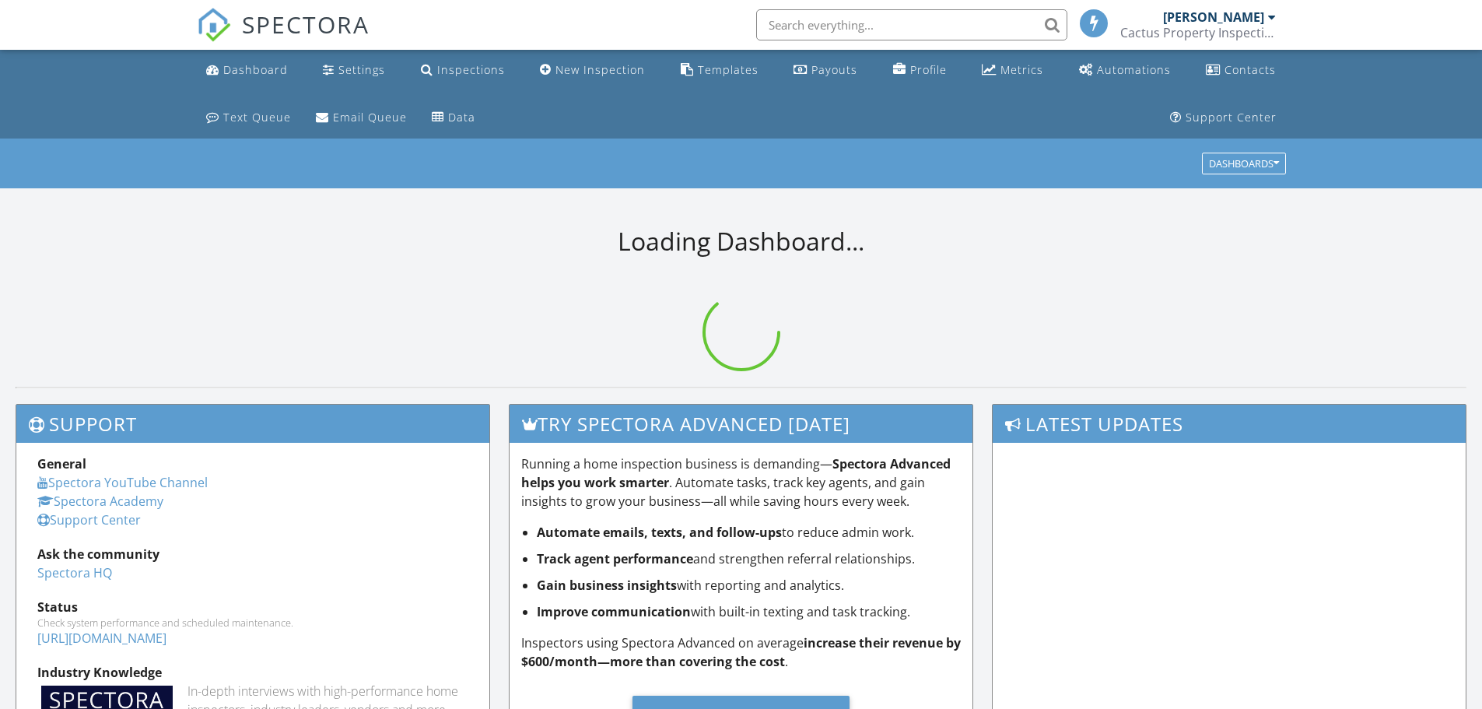 Image resolution: width=1482 pixels, height=709 pixels. Describe the element at coordinates (1022, 69) in the screenshot. I see `div: Metrics` at that location.